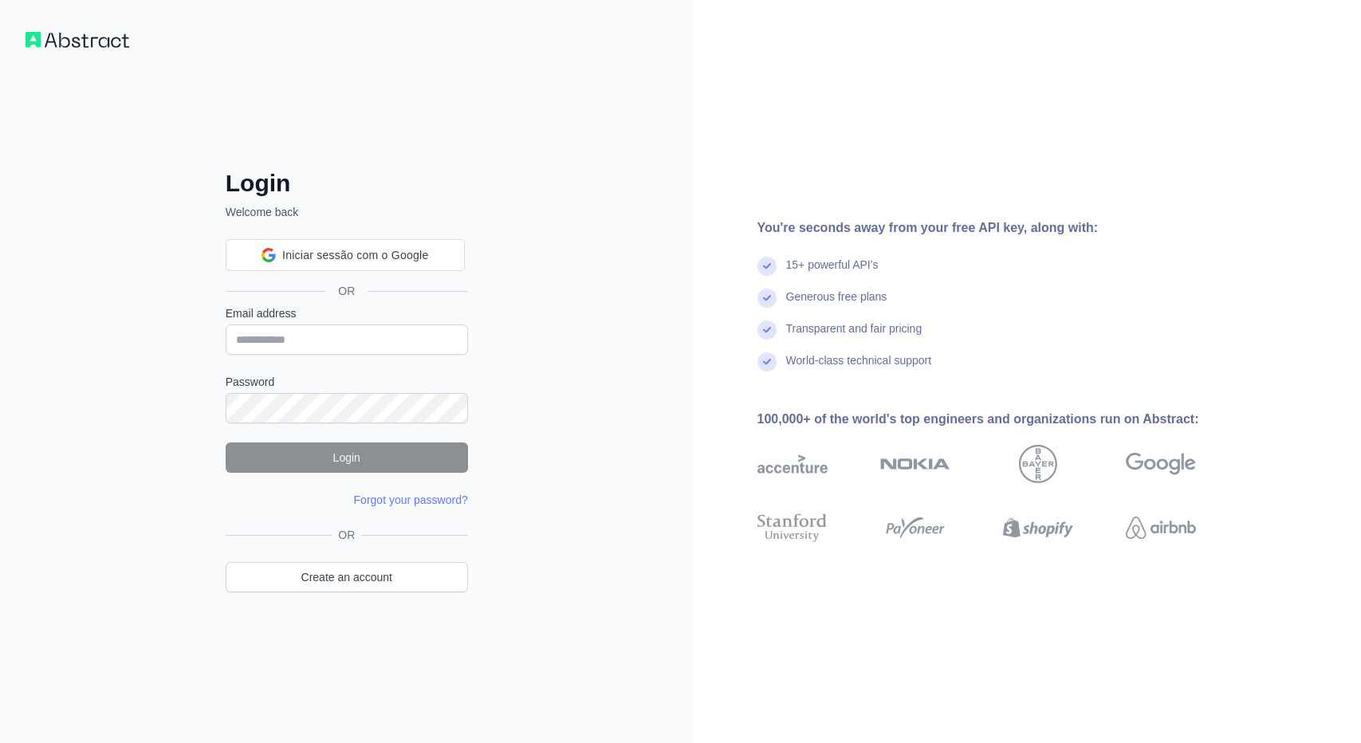 The width and height of the screenshot is (1361, 743). What do you see at coordinates (1038, 528) in the screenshot?
I see `img: shopify` at bounding box center [1038, 528].